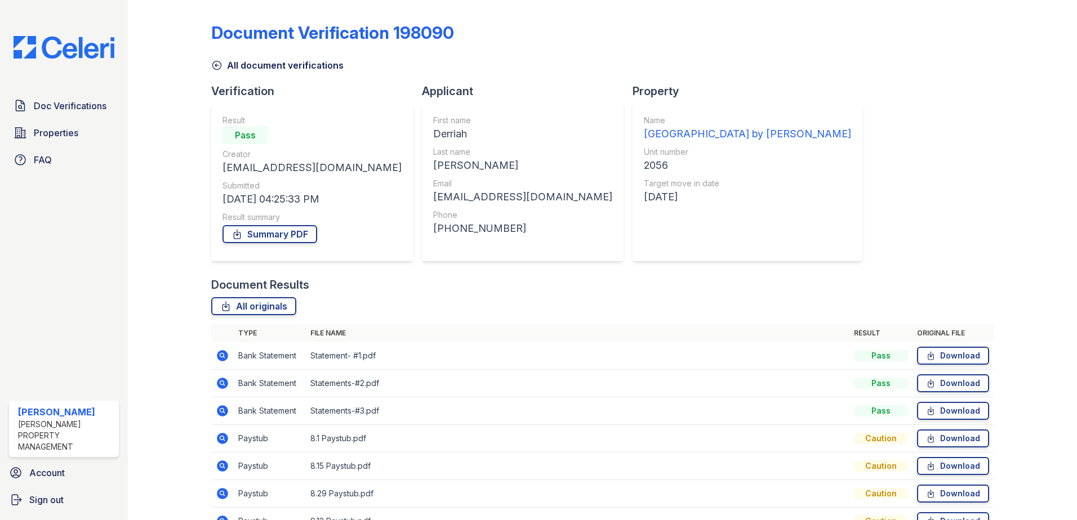 The image size is (1077, 520). I want to click on div: Submitted, so click(312, 186).